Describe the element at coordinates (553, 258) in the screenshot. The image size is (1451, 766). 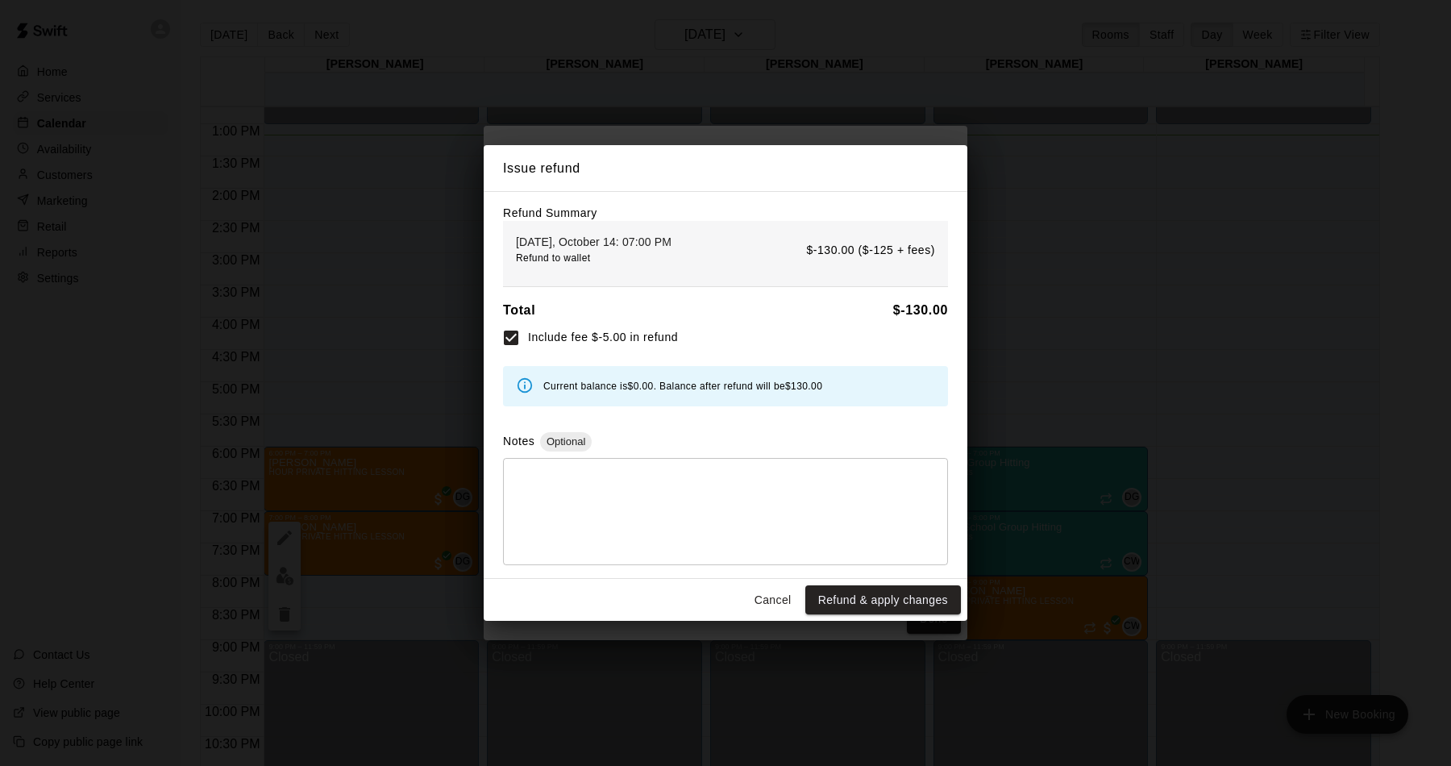
I see `span: Refund to wallet` at that location.